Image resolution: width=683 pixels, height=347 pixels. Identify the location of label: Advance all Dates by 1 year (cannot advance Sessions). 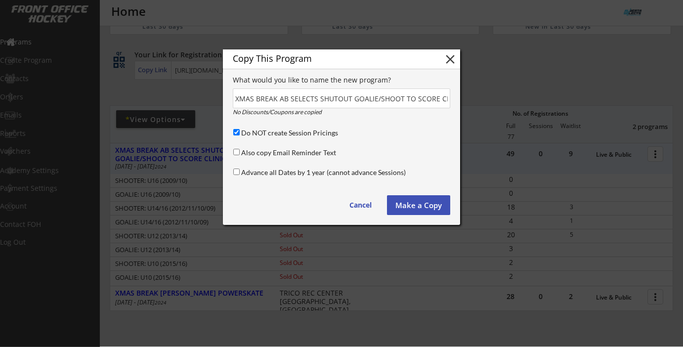
(323, 172).